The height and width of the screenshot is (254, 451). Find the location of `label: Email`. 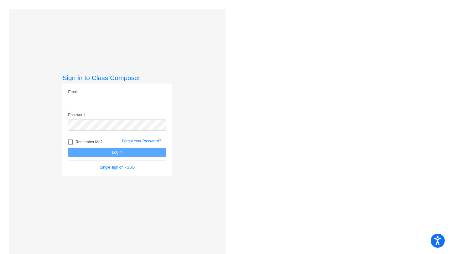

label: Email is located at coordinates (73, 92).